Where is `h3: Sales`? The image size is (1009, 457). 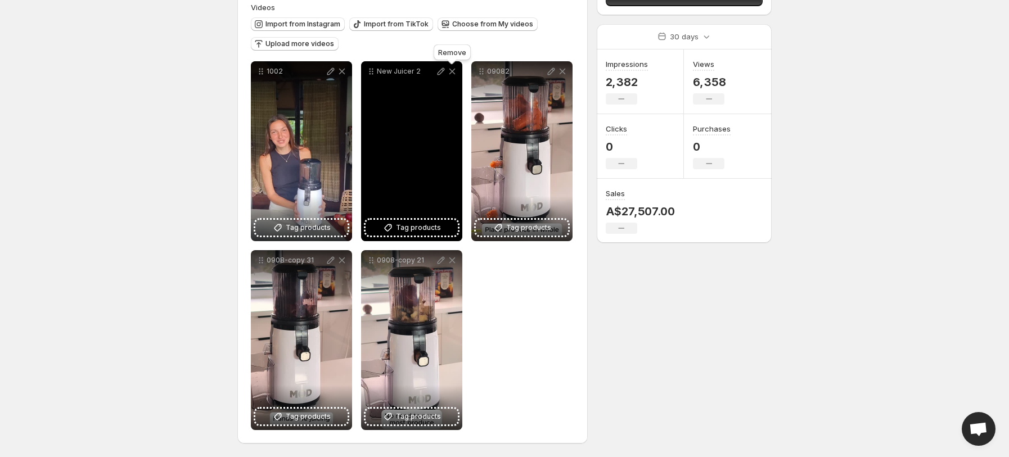
h3: Sales is located at coordinates (616, 194).